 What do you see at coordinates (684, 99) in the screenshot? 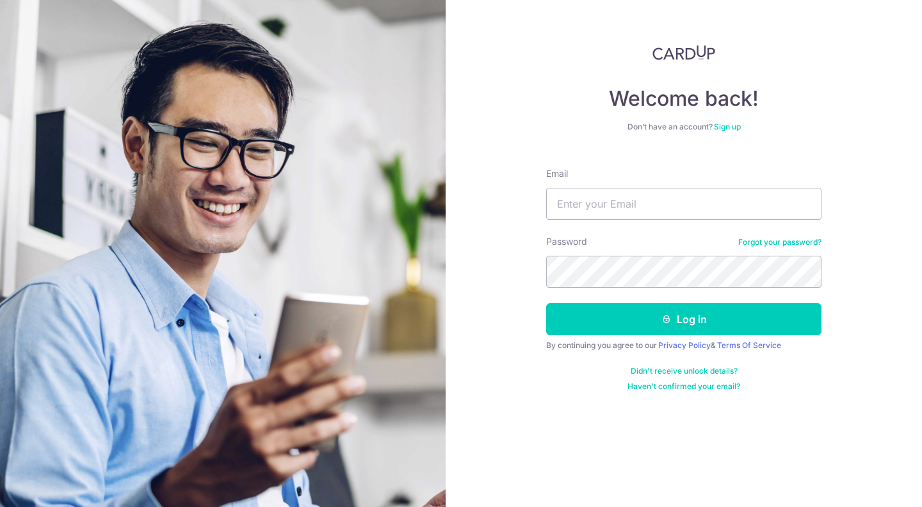
I see `h4: Welcome back!` at bounding box center [684, 99].